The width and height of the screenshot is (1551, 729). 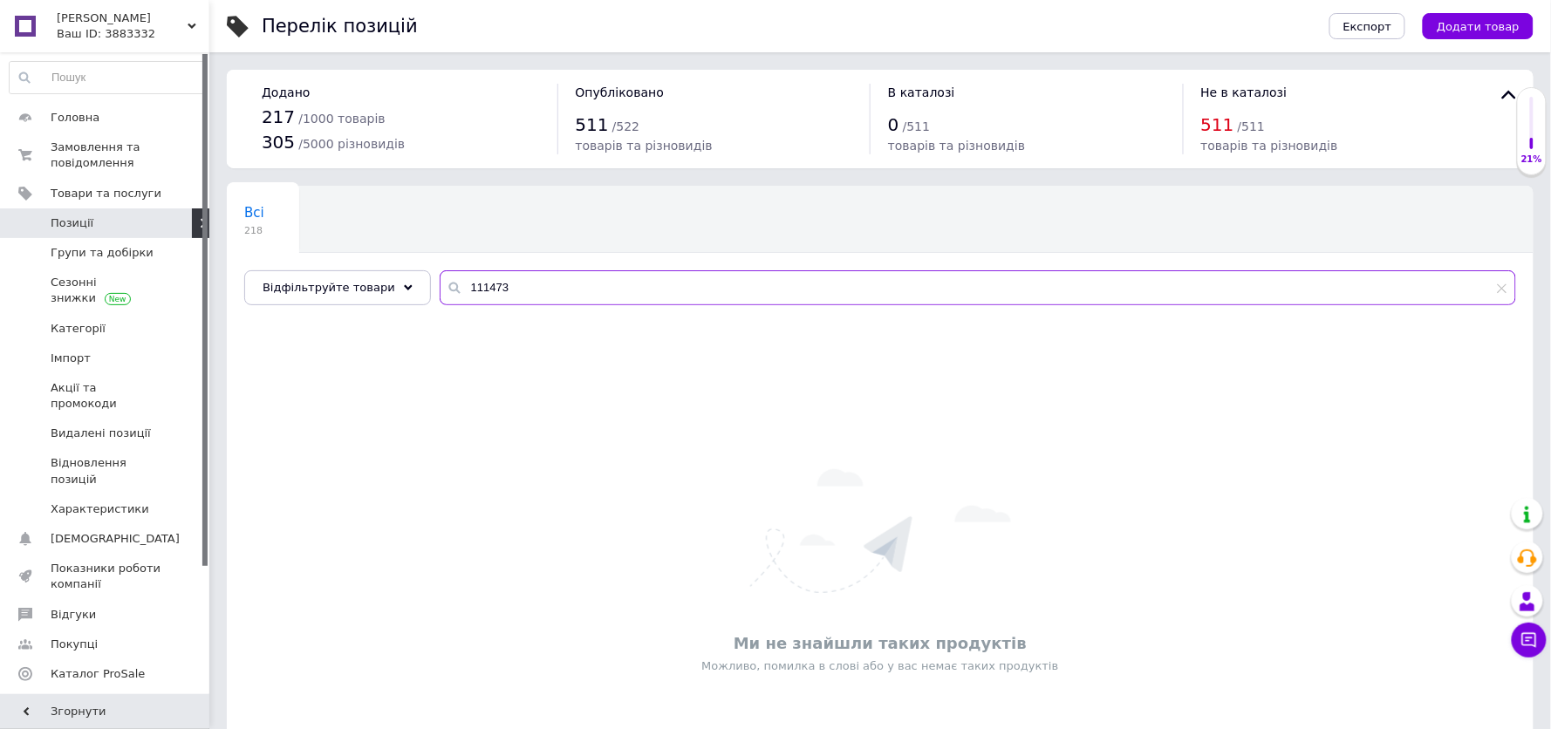 I want to click on div: Можливо, помилка в слові або у вас немає таких продуктів, so click(x=880, y=666).